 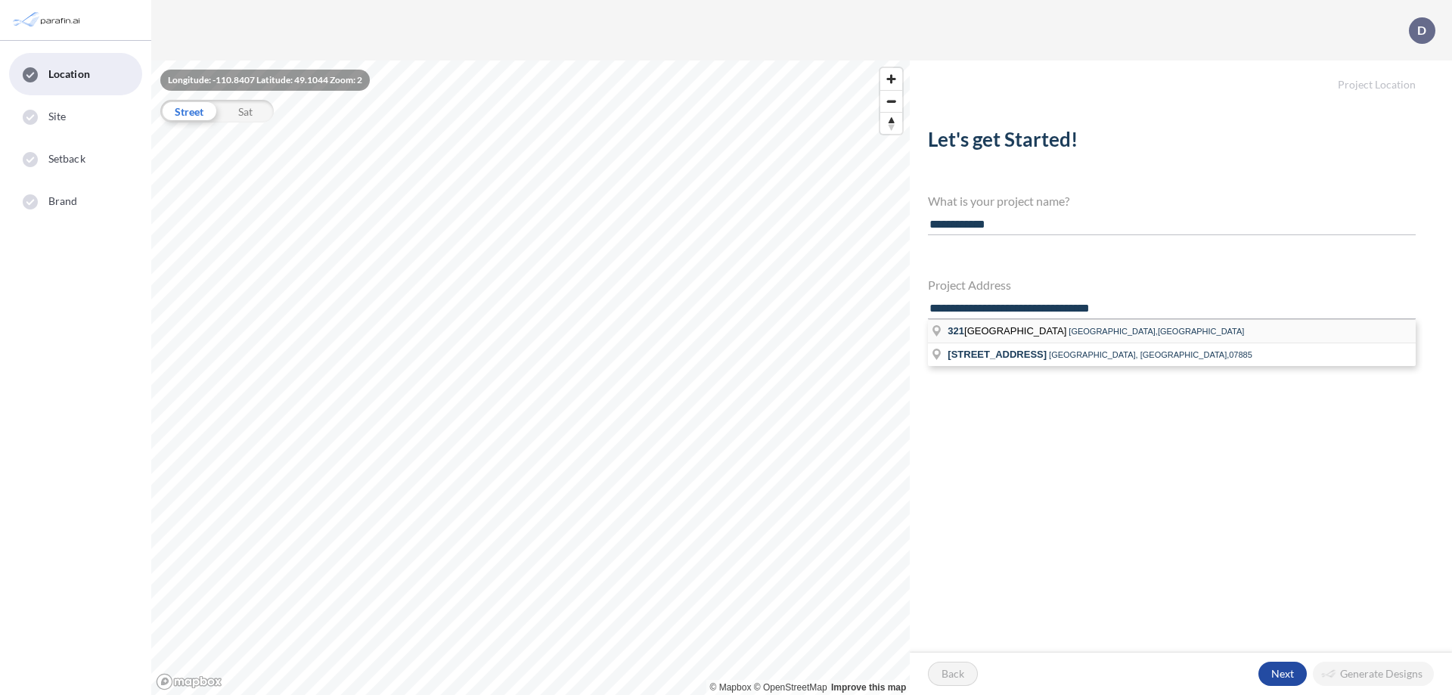 I want to click on a: Improve this map, so click(x=868, y=687).